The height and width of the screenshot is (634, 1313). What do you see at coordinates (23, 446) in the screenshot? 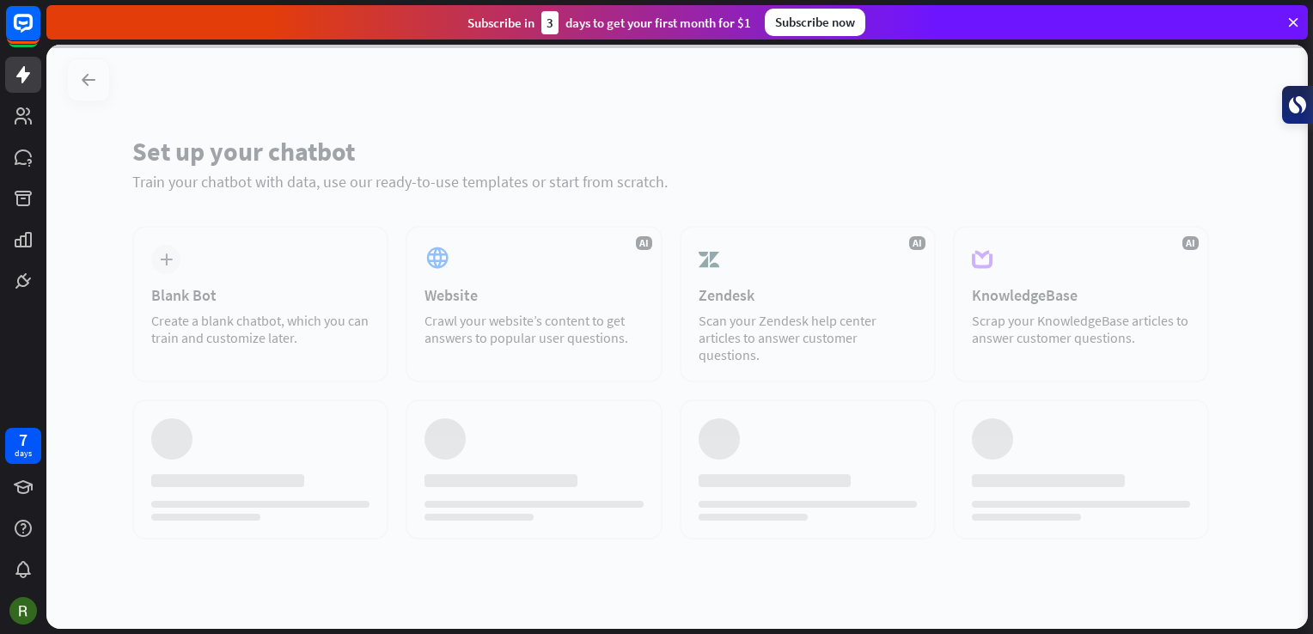
I see `a: 7 days` at bounding box center [23, 446].